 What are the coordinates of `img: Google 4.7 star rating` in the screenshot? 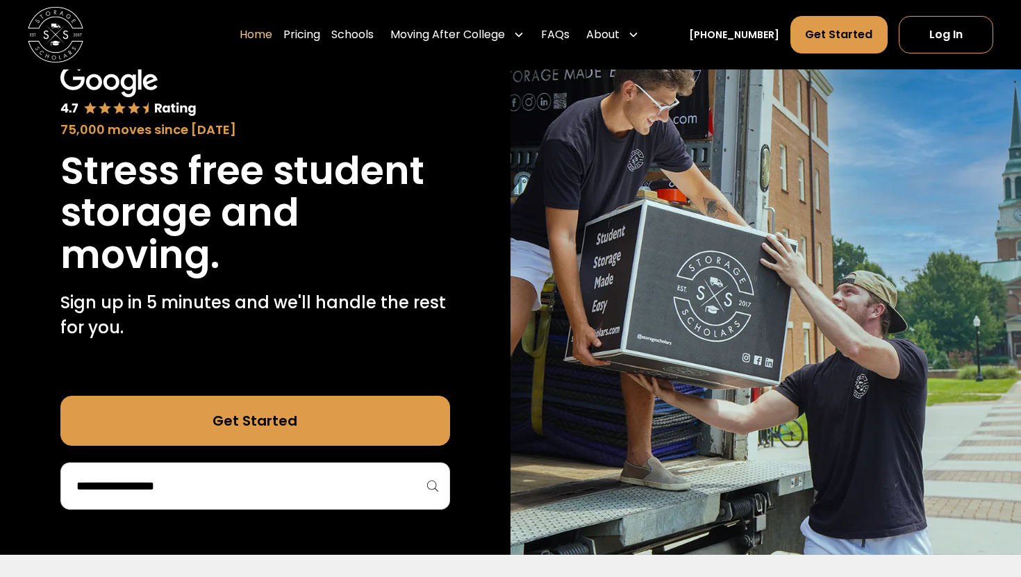 It's located at (128, 91).